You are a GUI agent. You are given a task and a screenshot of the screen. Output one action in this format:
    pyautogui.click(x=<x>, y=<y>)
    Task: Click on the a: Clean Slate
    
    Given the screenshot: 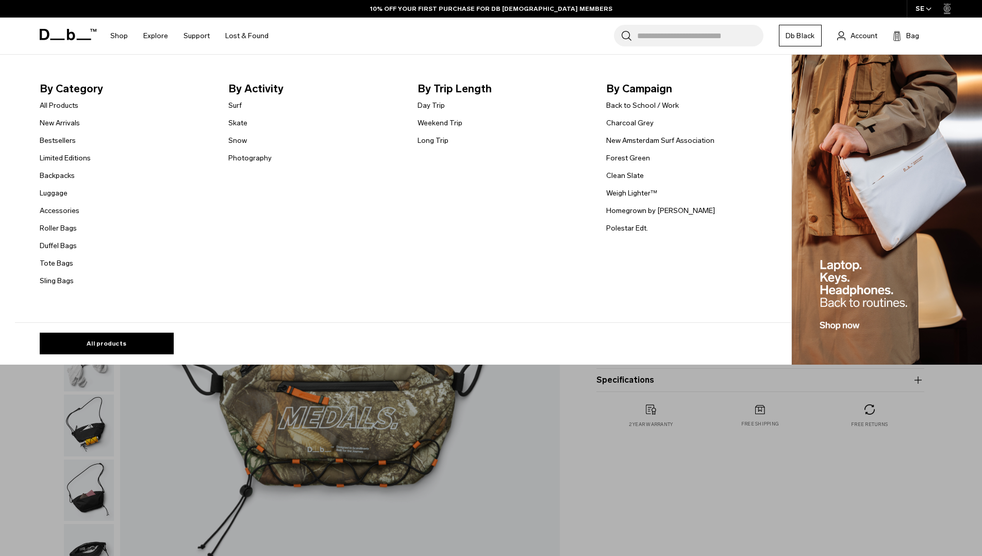 What is the action you would take?
    pyautogui.click(x=625, y=175)
    